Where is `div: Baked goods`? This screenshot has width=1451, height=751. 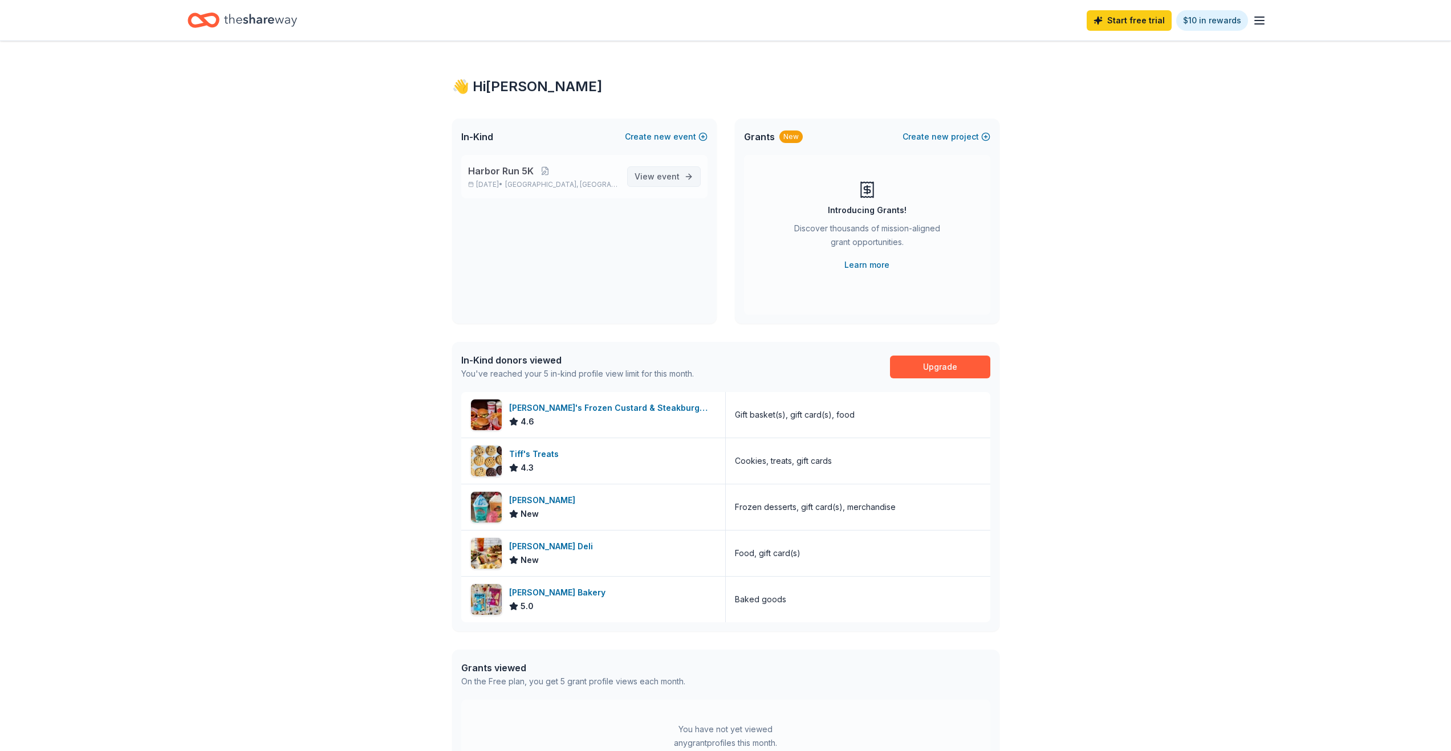
div: Baked goods is located at coordinates (760, 600).